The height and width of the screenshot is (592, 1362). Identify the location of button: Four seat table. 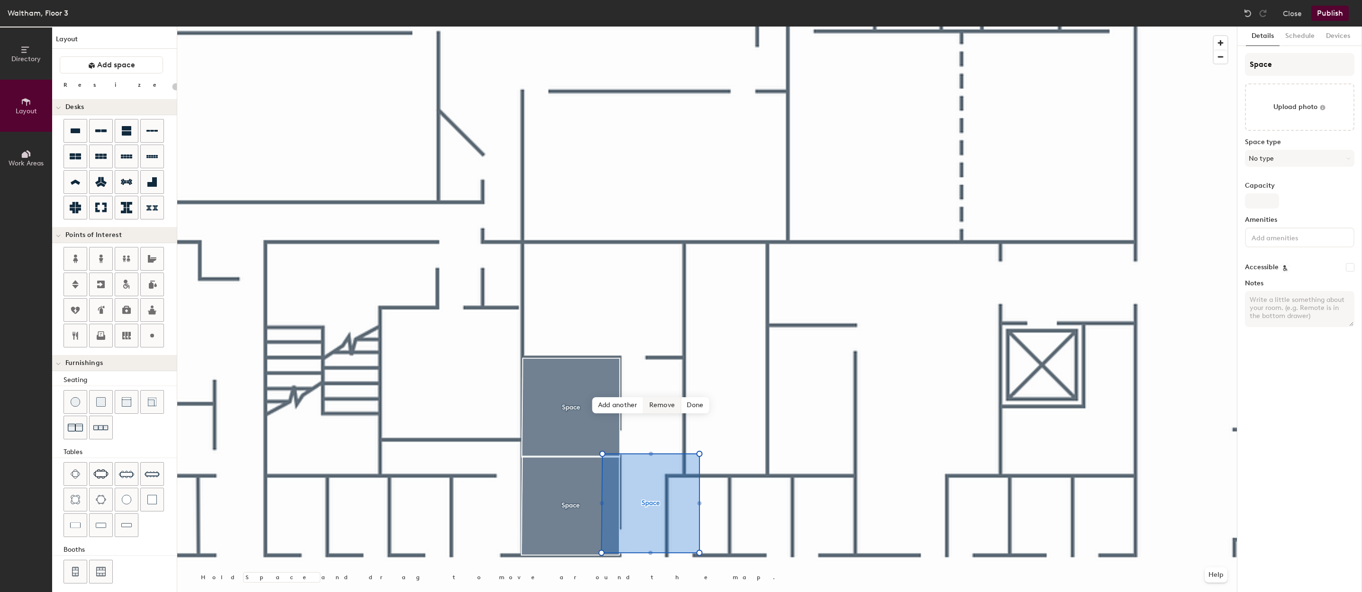
(75, 474).